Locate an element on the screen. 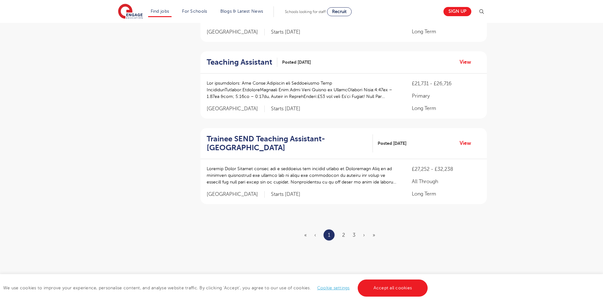 This screenshot has width=603, height=302. a: Sign up is located at coordinates (457, 11).